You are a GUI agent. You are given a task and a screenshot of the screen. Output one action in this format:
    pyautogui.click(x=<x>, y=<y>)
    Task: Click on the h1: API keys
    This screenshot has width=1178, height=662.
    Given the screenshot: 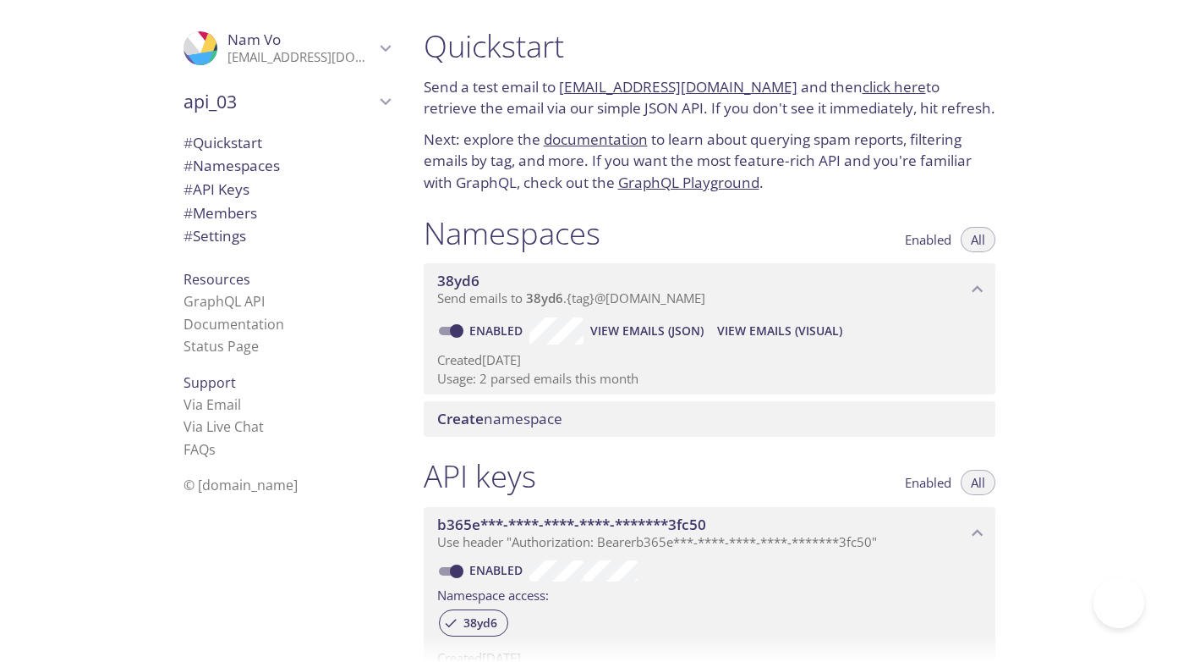 What is the action you would take?
    pyautogui.click(x=480, y=475)
    